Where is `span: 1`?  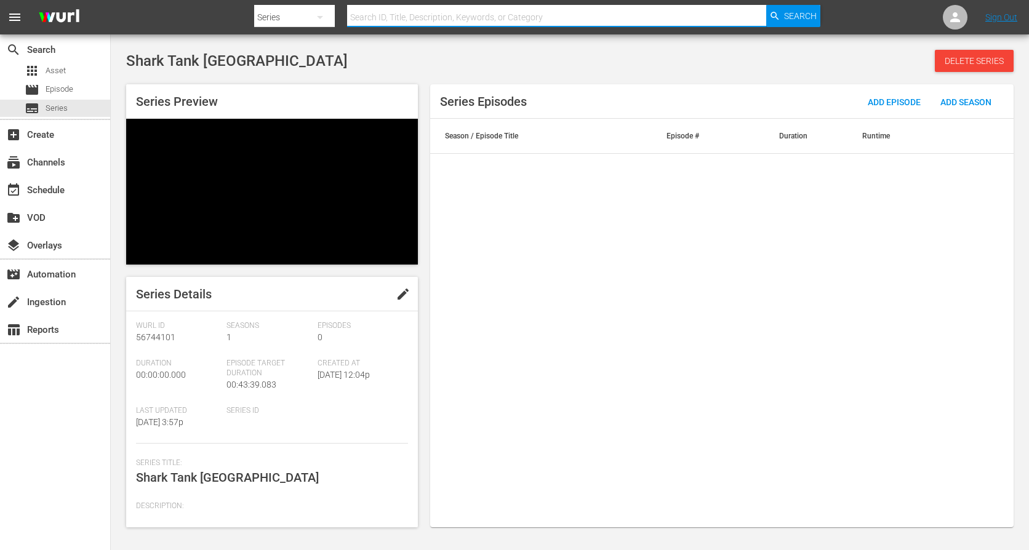 span: 1 is located at coordinates (229, 337).